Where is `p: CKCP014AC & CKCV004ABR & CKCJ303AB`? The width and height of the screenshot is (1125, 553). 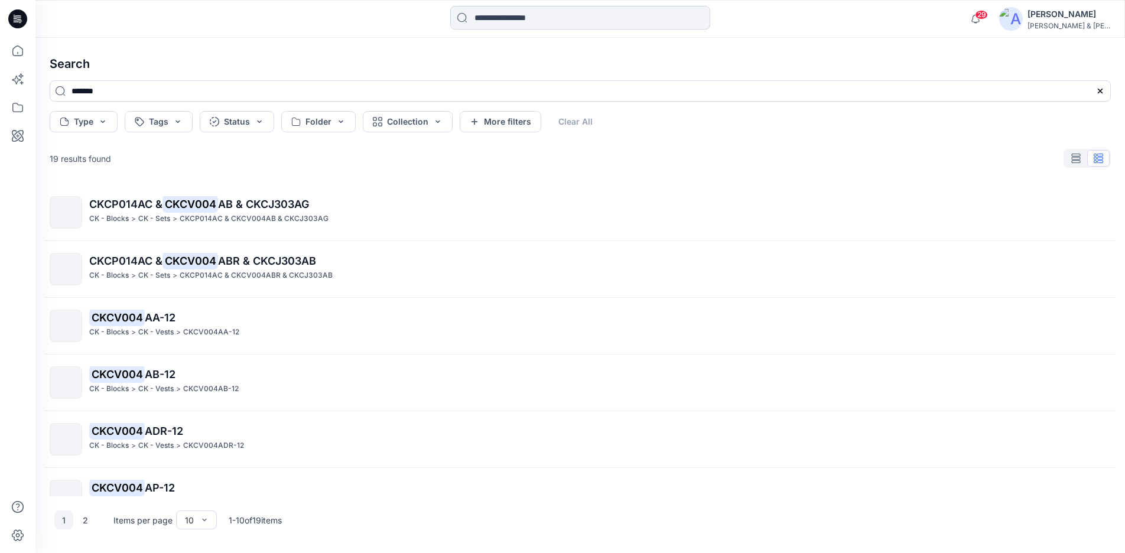
p: CKCP014AC & CKCV004ABR & CKCJ303AB is located at coordinates (256, 275).